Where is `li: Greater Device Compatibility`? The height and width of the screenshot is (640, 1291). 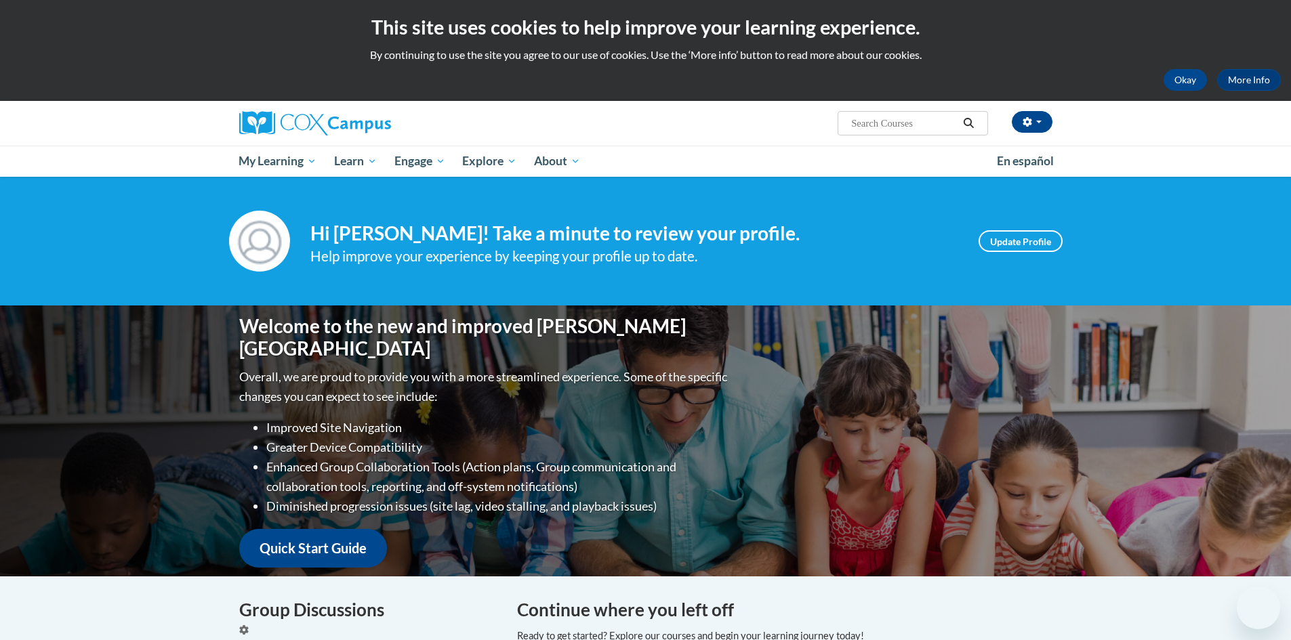 li: Greater Device Compatibility is located at coordinates (498, 447).